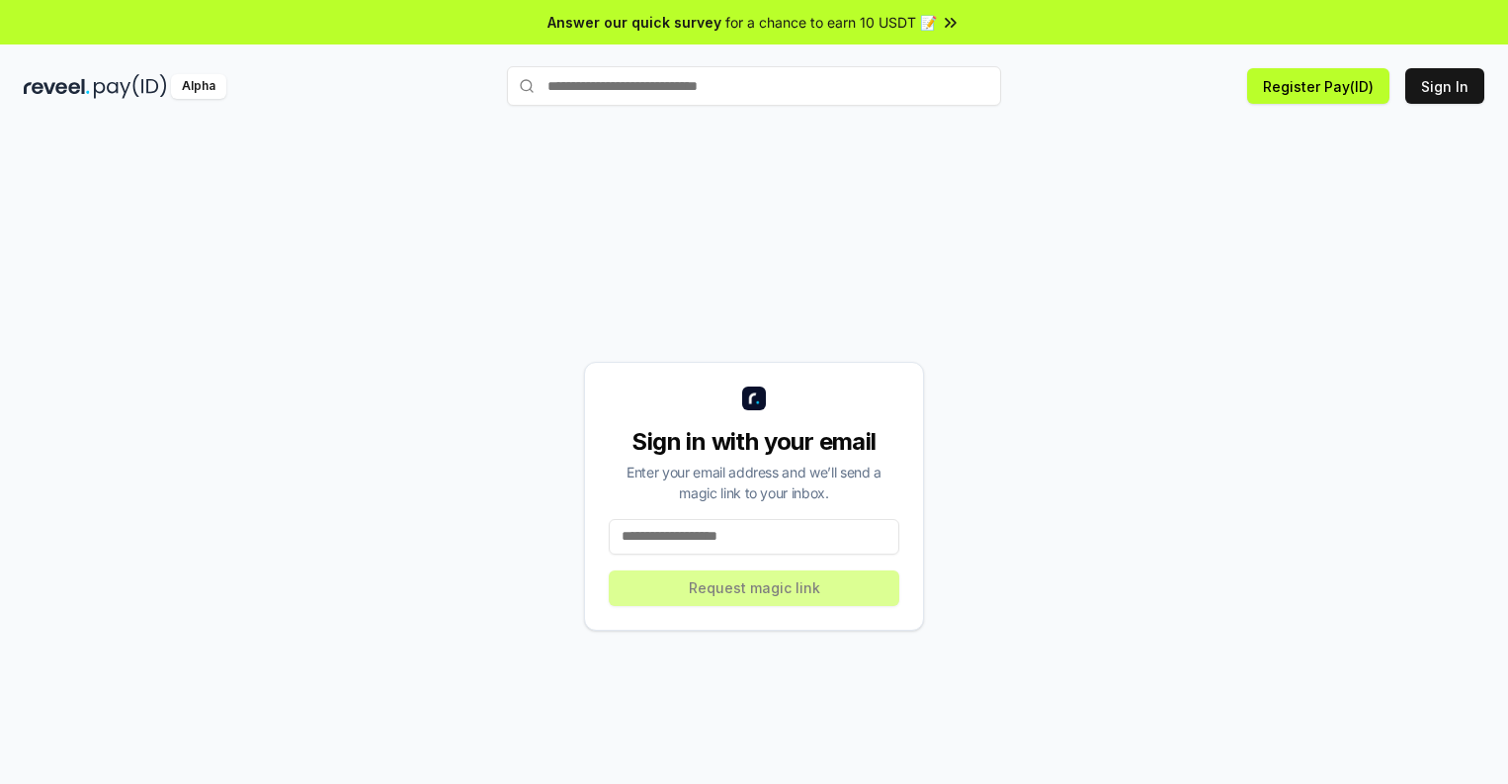 This screenshot has height=784, width=1508. I want to click on span: Answer our quick survey, so click(635, 22).